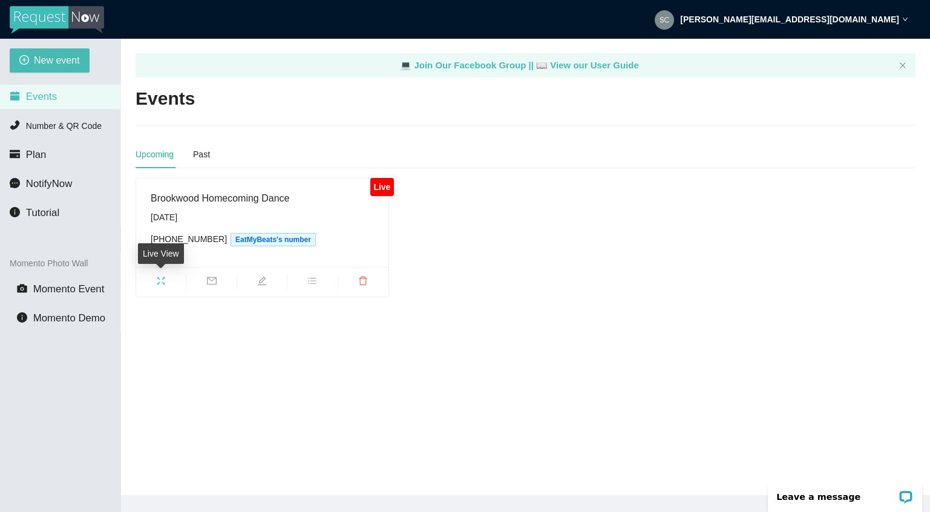  What do you see at coordinates (273, 240) in the screenshot?
I see `span: EatMyBeats's number` at bounding box center [273, 240].